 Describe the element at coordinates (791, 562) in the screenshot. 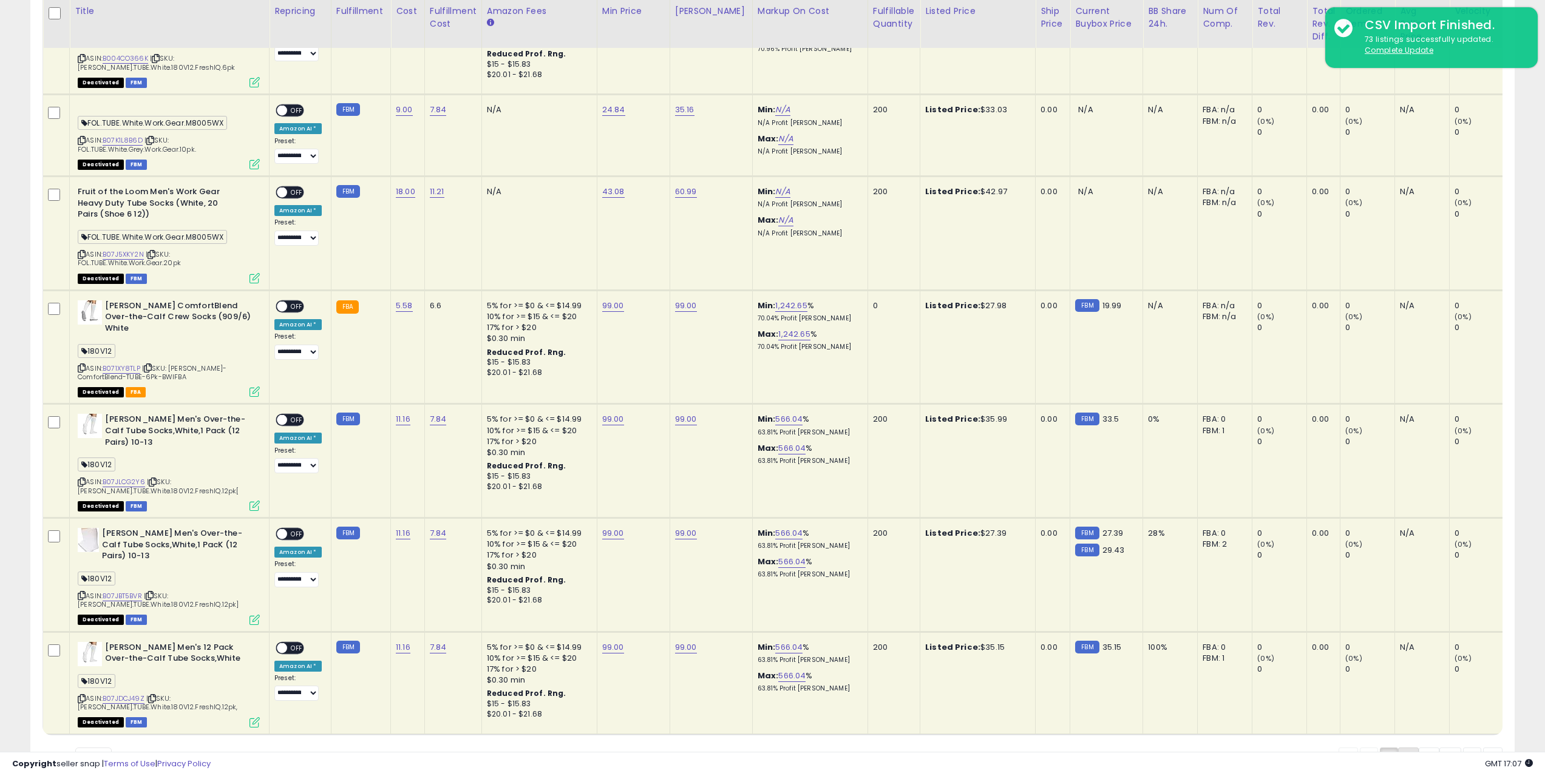

I see `a: 566.04` at that location.